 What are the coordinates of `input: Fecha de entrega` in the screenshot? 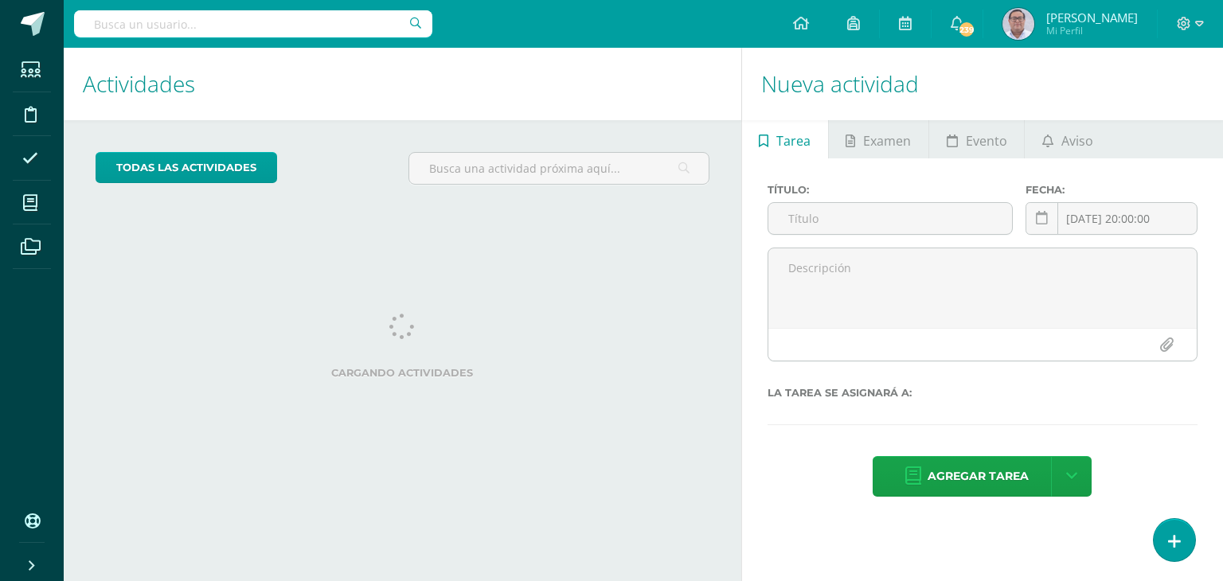 It's located at (1112, 218).